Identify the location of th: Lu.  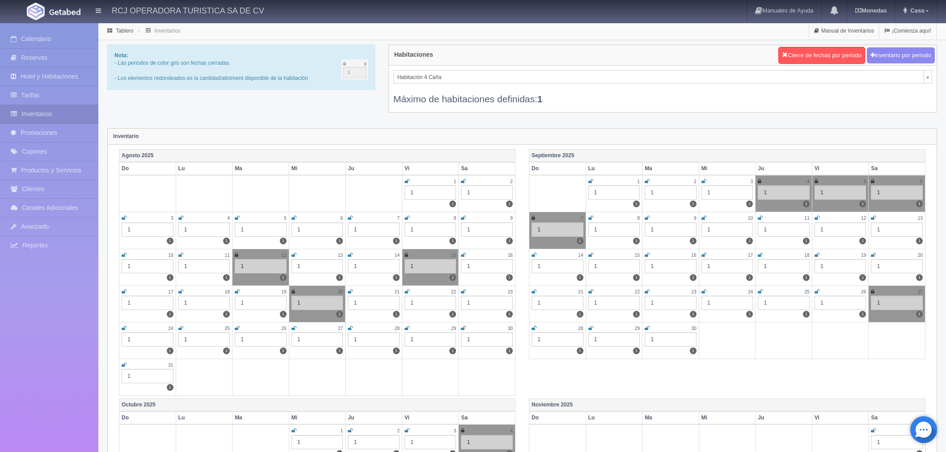
(204, 418).